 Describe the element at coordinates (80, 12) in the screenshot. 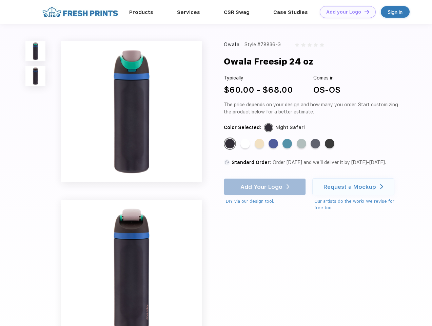

I see `img: fo%20logo%202.webp` at that location.